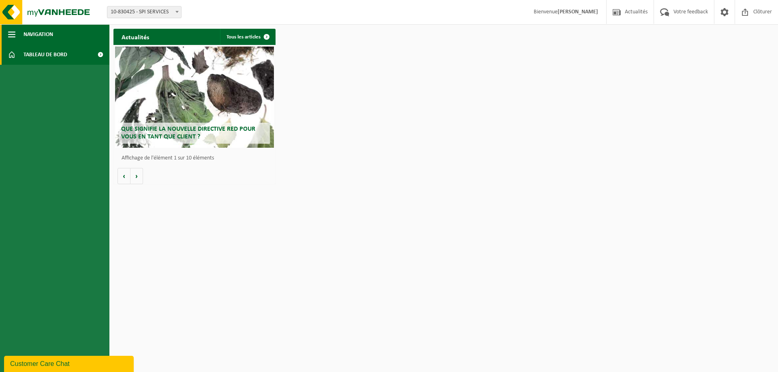 The width and height of the screenshot is (778, 372). Describe the element at coordinates (135, 36) in the screenshot. I see `h2: Actualités` at that location.